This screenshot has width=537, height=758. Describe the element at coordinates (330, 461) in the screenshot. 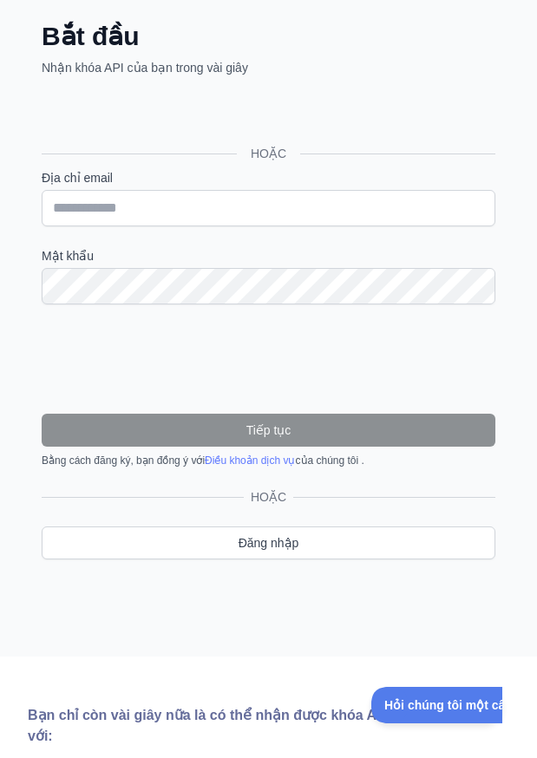

I see `font: của chúng tôi .` at that location.